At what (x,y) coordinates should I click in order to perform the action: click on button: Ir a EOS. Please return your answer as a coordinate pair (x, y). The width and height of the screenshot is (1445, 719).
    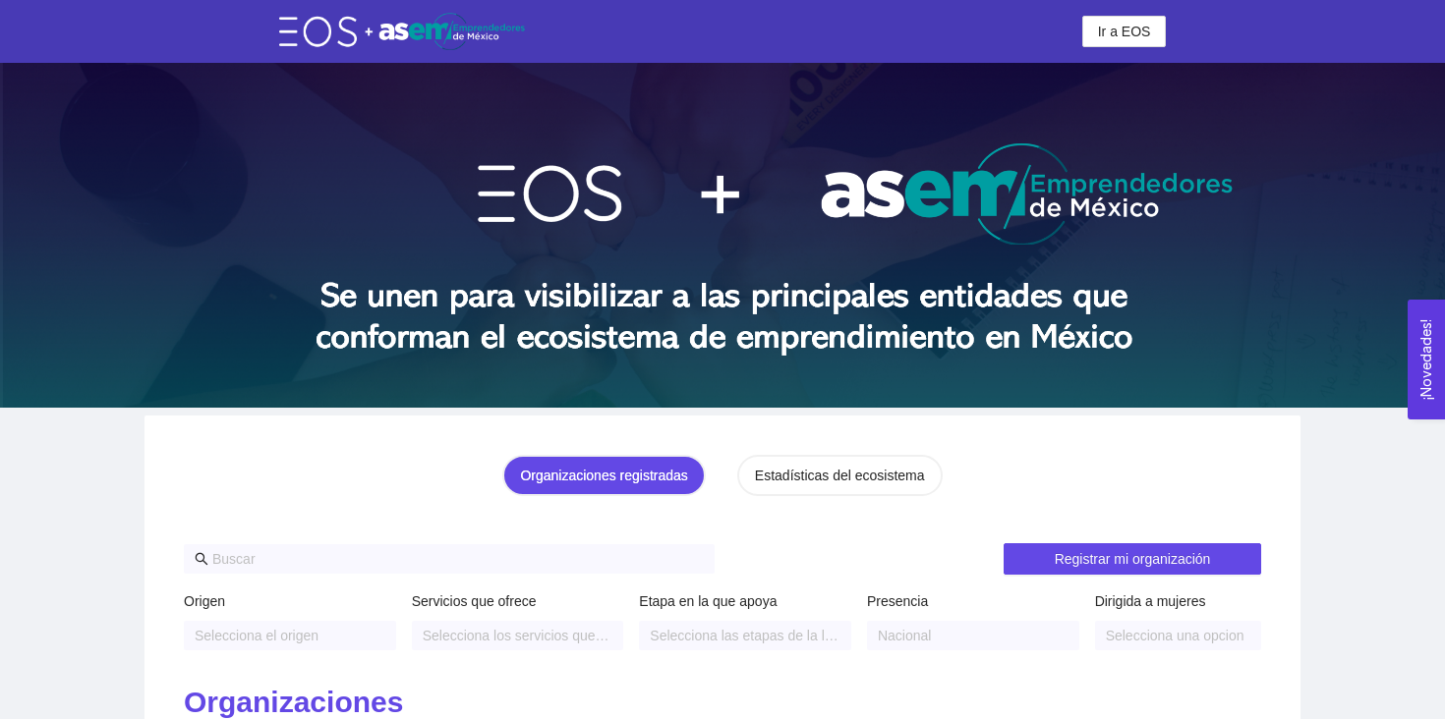
    Looking at the image, I should click on (1124, 31).